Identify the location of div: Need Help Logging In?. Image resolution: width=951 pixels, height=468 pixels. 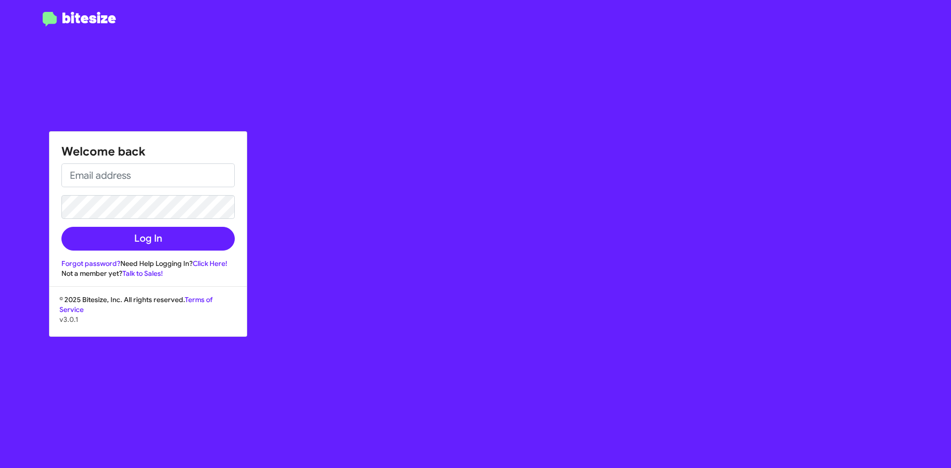
(148, 263).